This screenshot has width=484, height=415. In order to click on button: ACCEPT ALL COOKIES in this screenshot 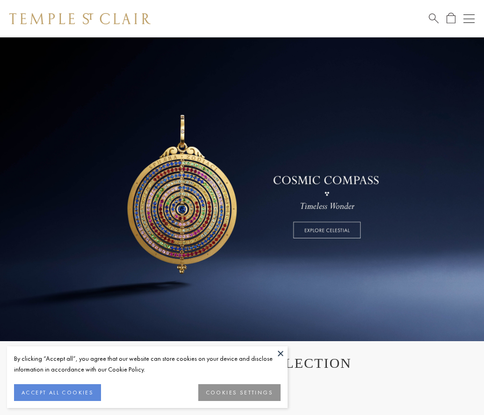, I will do `click(58, 393)`.